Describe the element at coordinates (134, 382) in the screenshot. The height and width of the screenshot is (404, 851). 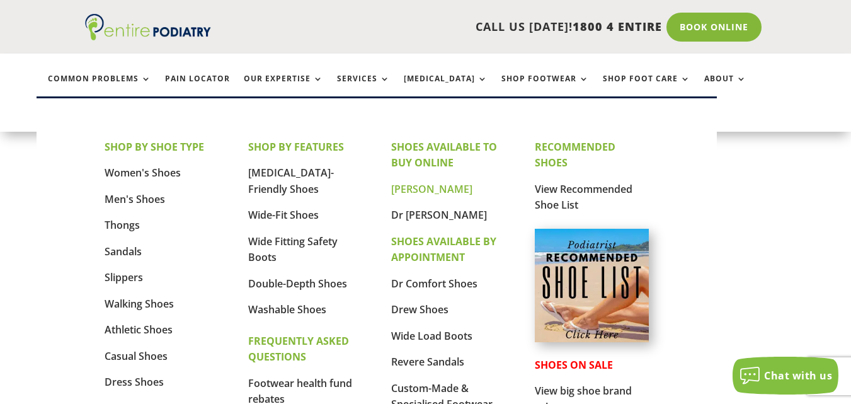
I see `a: Dress Shoes` at that location.